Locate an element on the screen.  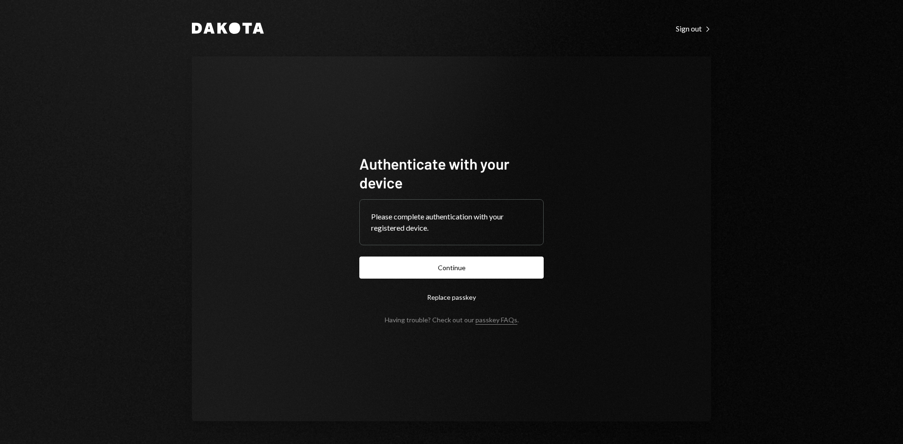
a: Sign out is located at coordinates (693, 28).